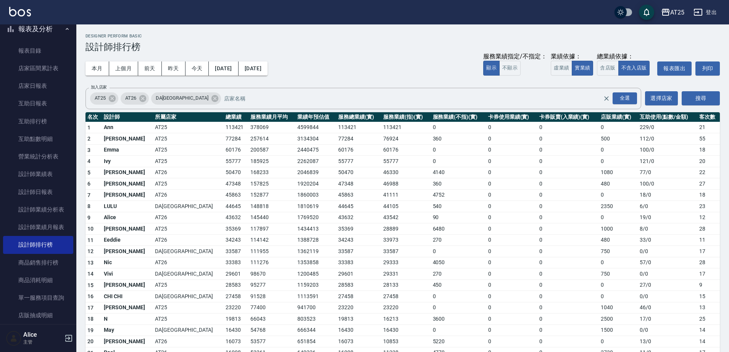 This screenshot has height=352, width=729. Describe the element at coordinates (359, 274) in the screenshot. I see `td: 29601` at that location.